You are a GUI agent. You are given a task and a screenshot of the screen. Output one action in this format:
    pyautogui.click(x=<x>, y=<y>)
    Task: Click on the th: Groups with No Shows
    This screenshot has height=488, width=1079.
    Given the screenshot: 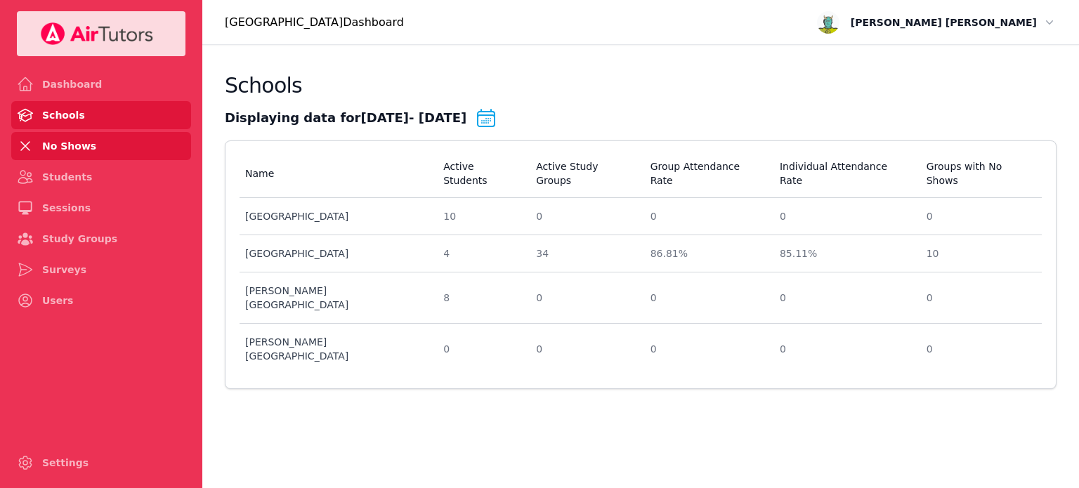 What is the action you would take?
    pyautogui.click(x=980, y=174)
    